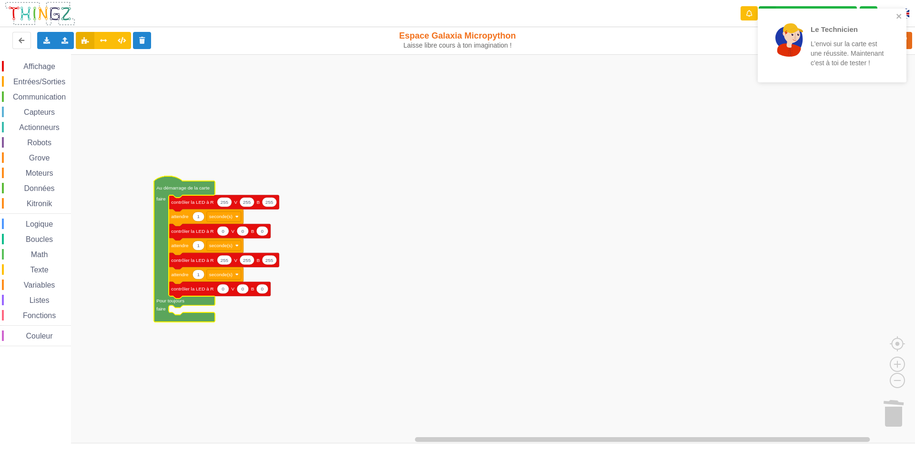 The width and height of the screenshot is (915, 450). Describe the element at coordinates (40, 254) in the screenshot. I see `span: Math` at that location.